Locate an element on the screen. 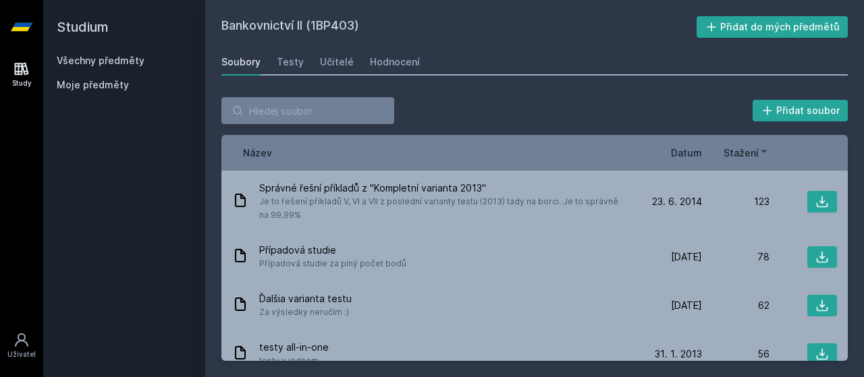 The height and width of the screenshot is (377, 864). button: Přidat soubor is located at coordinates (801, 111).